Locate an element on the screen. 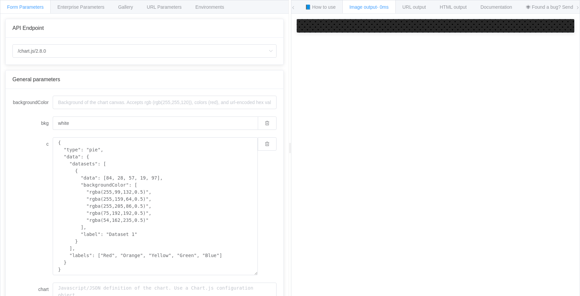 This screenshot has width=580, height=296. span: - 0ms is located at coordinates (383, 7).